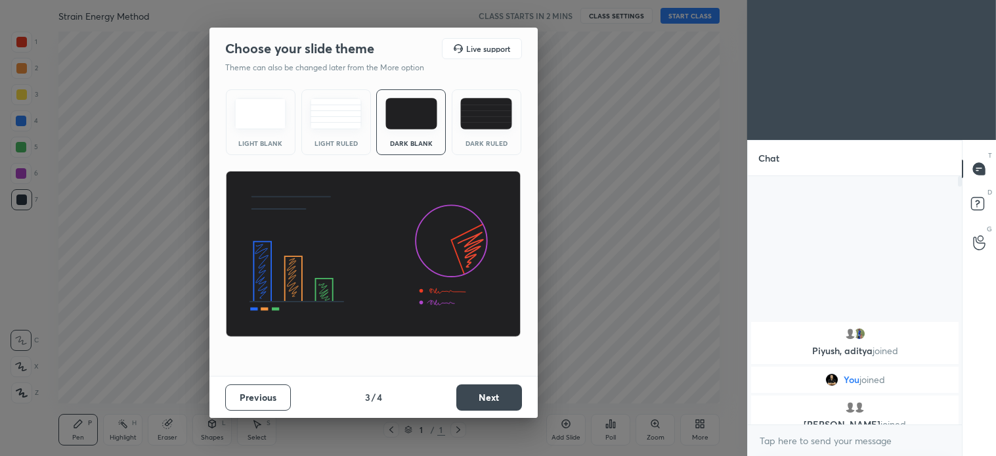 The image size is (996, 456). I want to click on p: Theme can also be changed later from the More option, so click(332, 68).